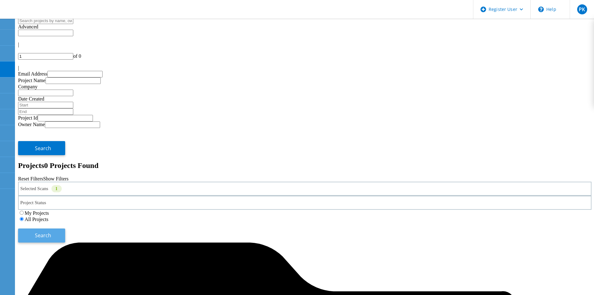  What do you see at coordinates (71, 165) in the screenshot?
I see `span: 0 Projects Found` at bounding box center [71, 165].